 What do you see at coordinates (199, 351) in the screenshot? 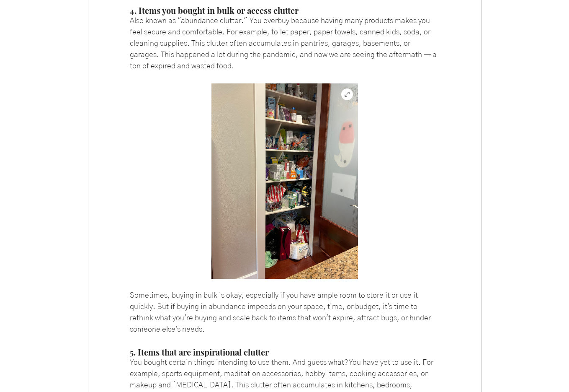
I see `span: 5. Items that are inspirational clutter` at bounding box center [199, 351].